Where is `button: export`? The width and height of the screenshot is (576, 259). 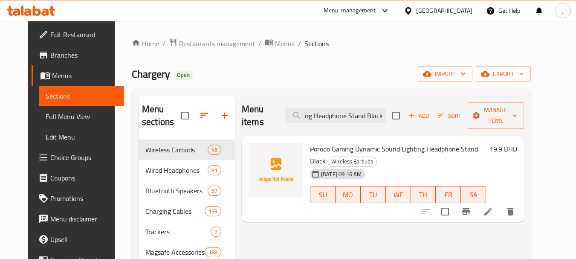
button: export is located at coordinates (503, 74).